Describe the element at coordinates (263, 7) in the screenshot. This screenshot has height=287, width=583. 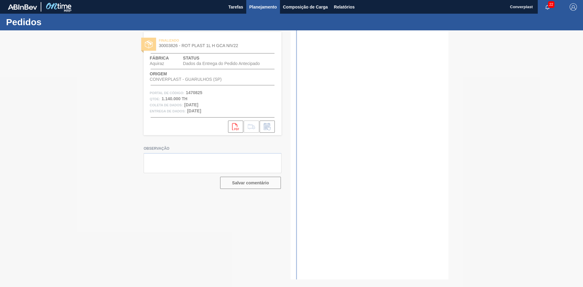
I see `font: Planejamento` at that location.